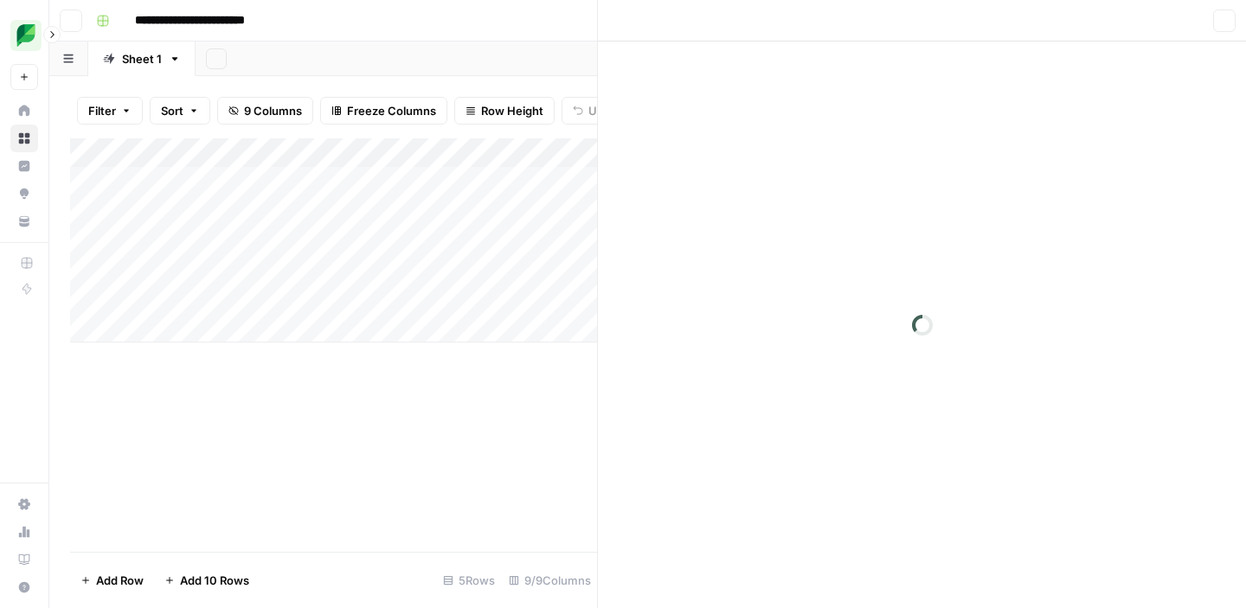 The image size is (1246, 608). Describe the element at coordinates (24, 35) in the screenshot. I see `button: Workspace: SproutSocial` at that location.